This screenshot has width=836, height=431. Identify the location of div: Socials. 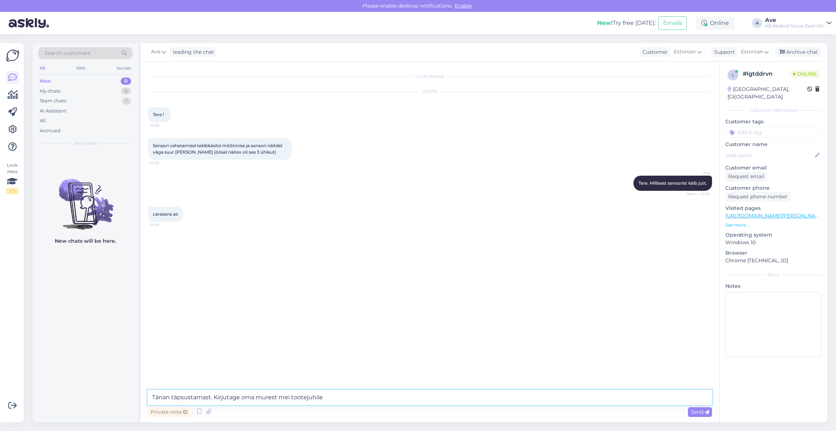
(124, 68).